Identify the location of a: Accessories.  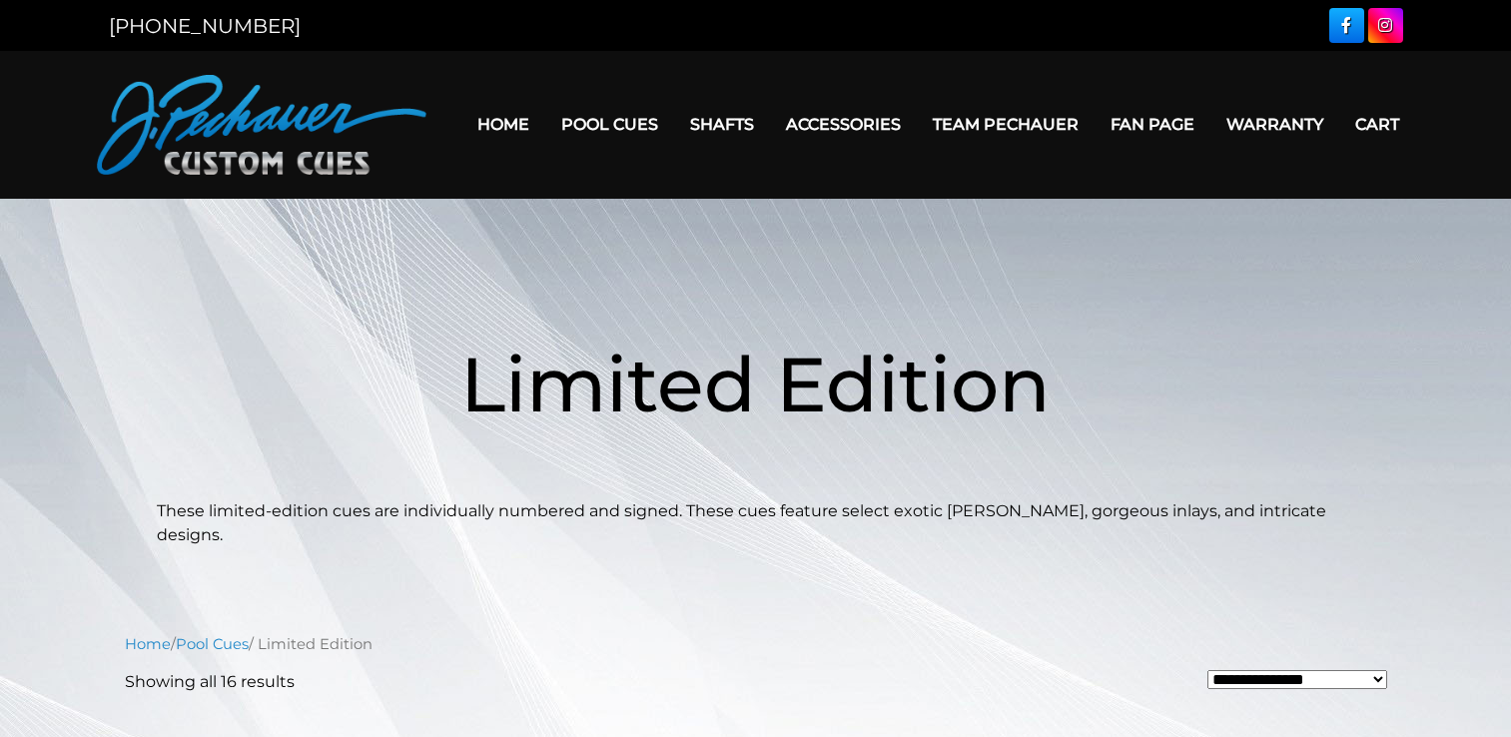
(843, 124).